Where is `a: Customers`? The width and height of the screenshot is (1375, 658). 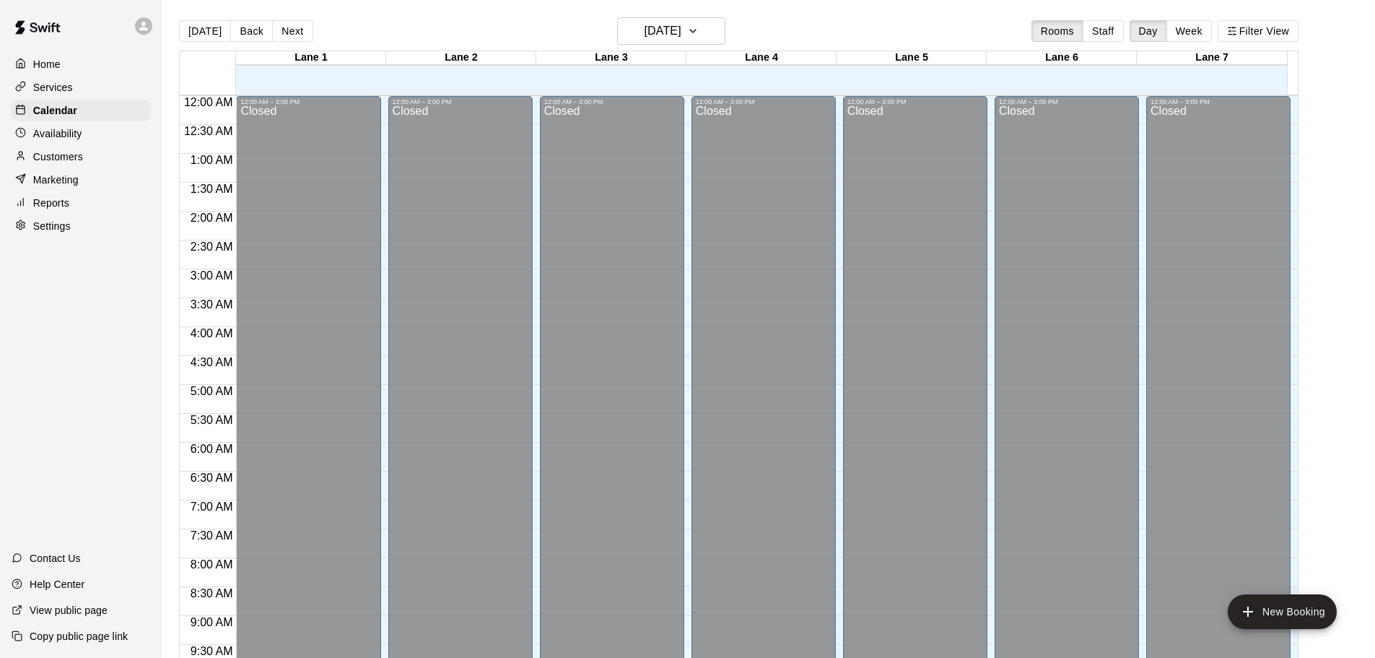 a: Customers is located at coordinates (81, 157).